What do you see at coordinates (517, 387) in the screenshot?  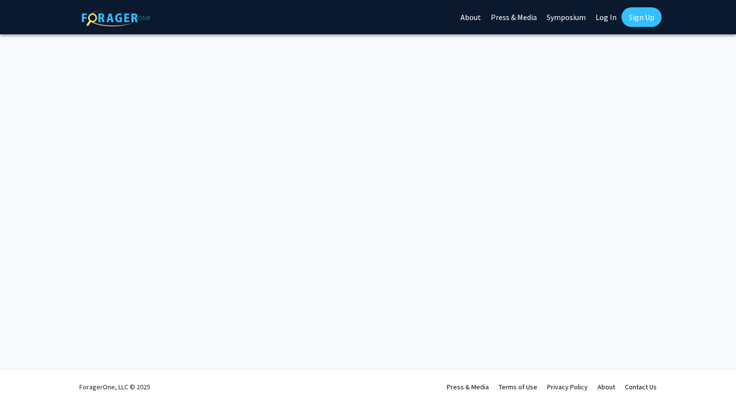 I see `a: Terms of Use` at bounding box center [517, 387].